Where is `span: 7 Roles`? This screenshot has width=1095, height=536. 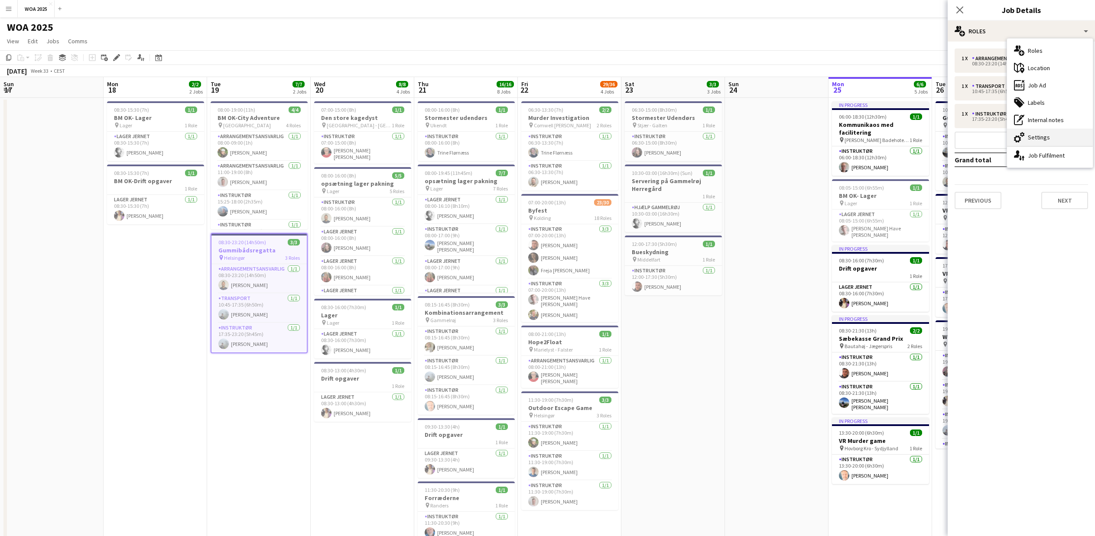
span: 7 Roles is located at coordinates (500, 188).